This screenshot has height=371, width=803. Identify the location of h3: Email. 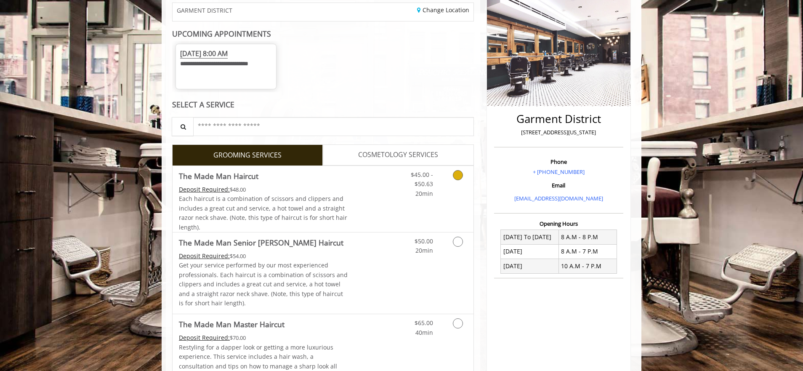
(559, 185).